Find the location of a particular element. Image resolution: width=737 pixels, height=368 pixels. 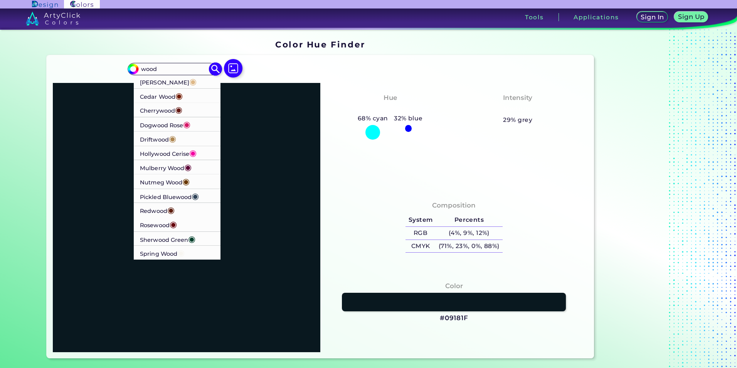

p: Nutmeg Wood is located at coordinates (165, 181).